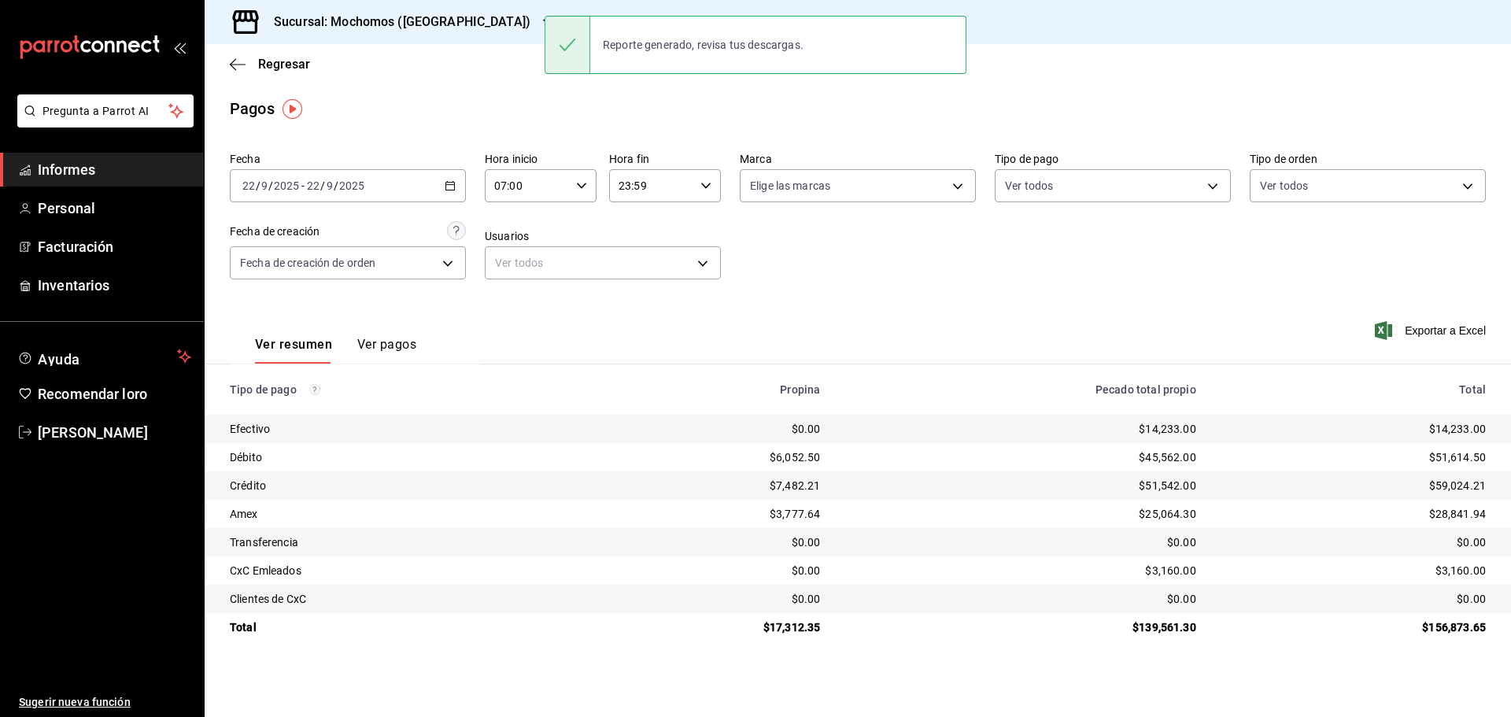 The height and width of the screenshot is (717, 1511). What do you see at coordinates (292, 109) in the screenshot?
I see `button: Marcador de información sobre herramientas` at bounding box center [292, 109].